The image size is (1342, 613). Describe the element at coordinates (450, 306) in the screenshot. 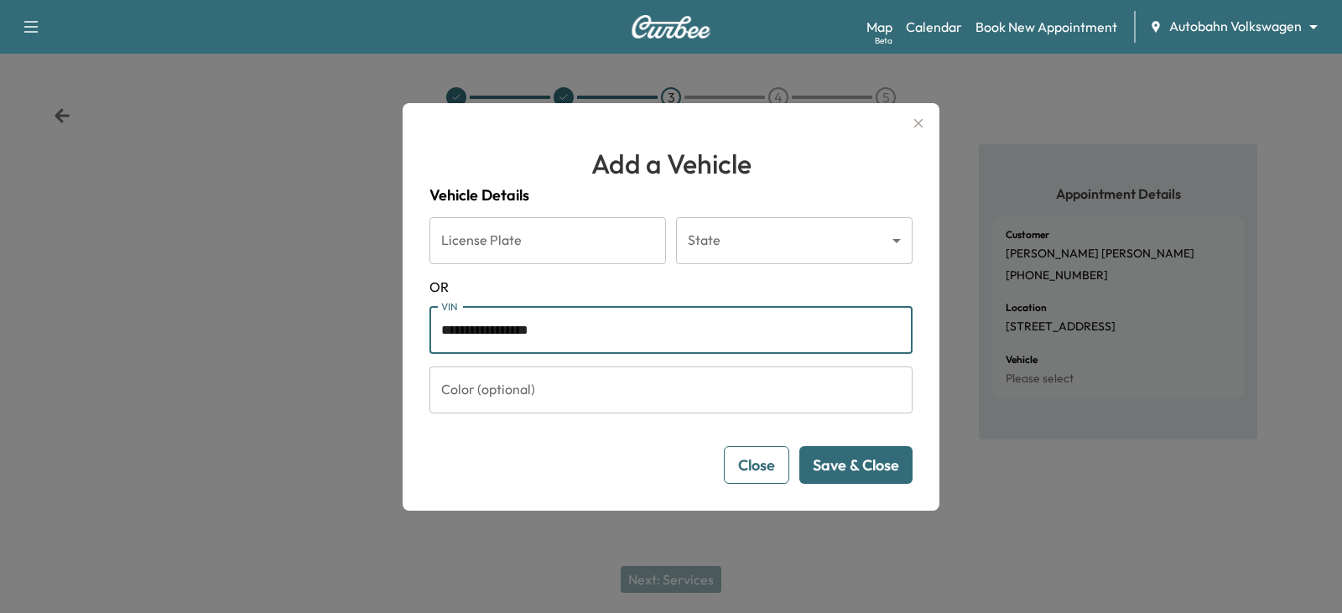

I see `label: VIN` at that location.